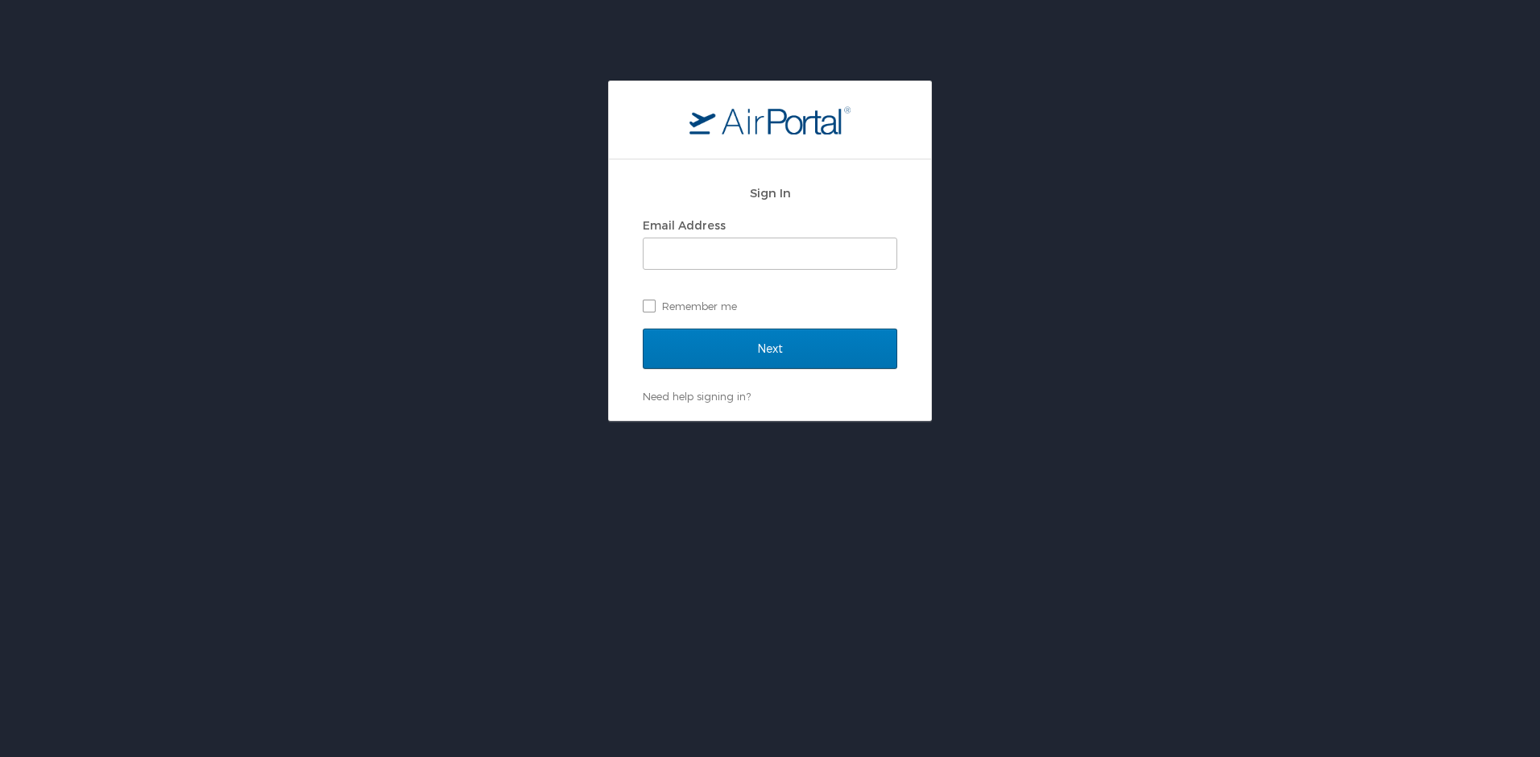 The height and width of the screenshot is (757, 1540). Describe the element at coordinates (770, 192) in the screenshot. I see `h2: Sign In` at that location.